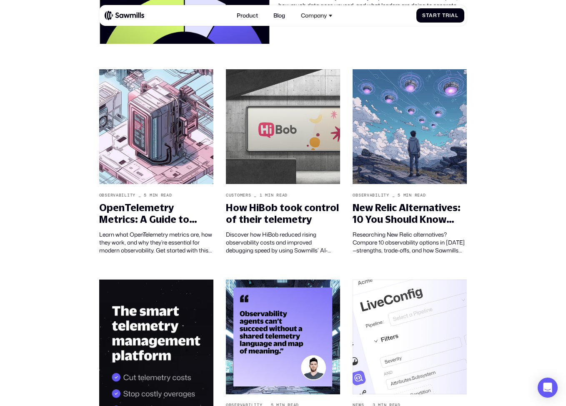 This screenshot has height=406, width=566. What do you see at coordinates (444, 15) in the screenshot?
I see `span: T` at bounding box center [444, 15].